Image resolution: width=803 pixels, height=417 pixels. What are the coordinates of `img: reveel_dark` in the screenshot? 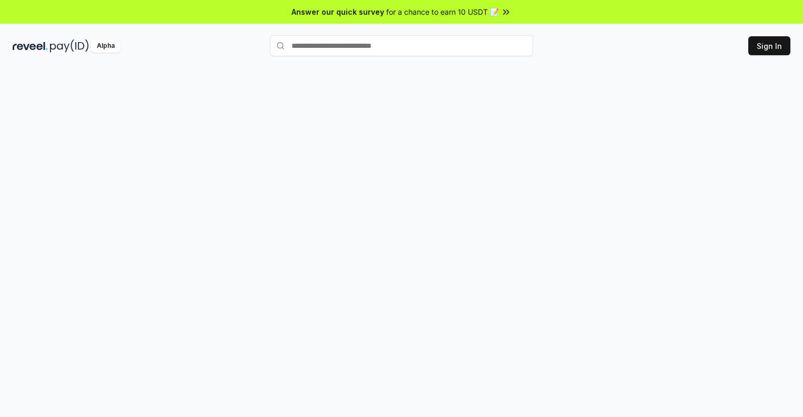 It's located at (30, 46).